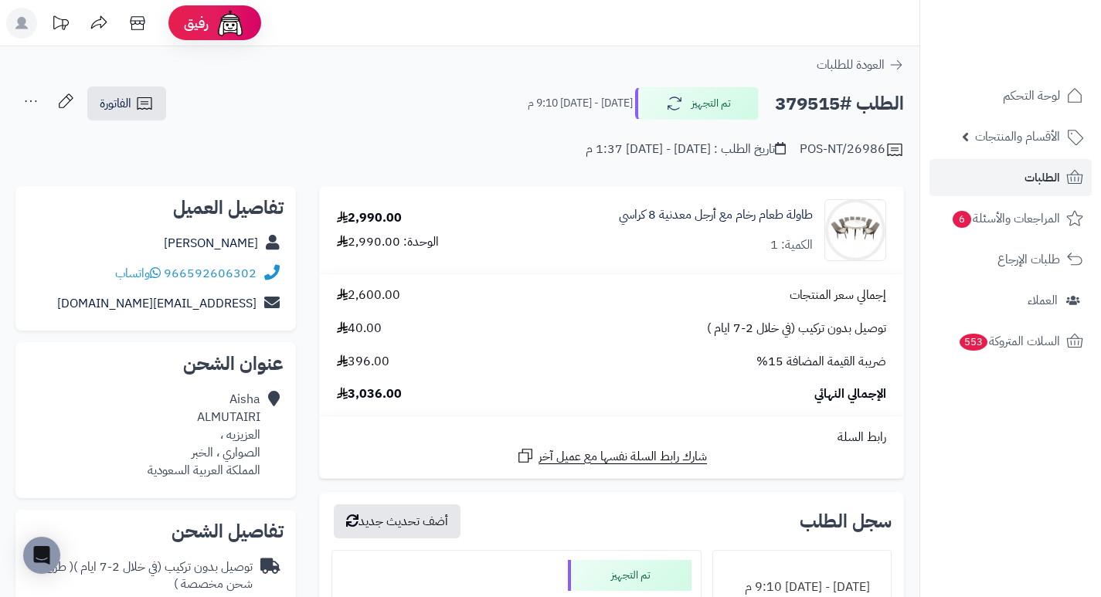  Describe the element at coordinates (115, 104) in the screenshot. I see `span: الفاتورة` at that location.